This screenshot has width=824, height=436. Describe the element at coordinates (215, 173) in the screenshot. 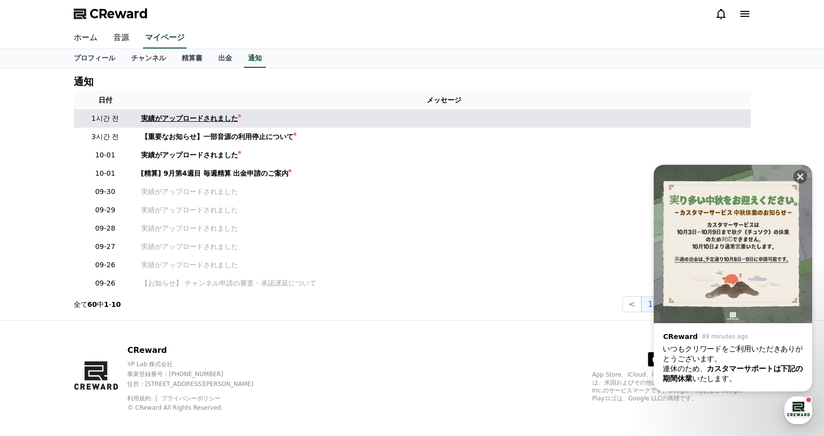

I see `div: [精算] 9月第4週目 毎週精算 出金申請のご案内` at that location.